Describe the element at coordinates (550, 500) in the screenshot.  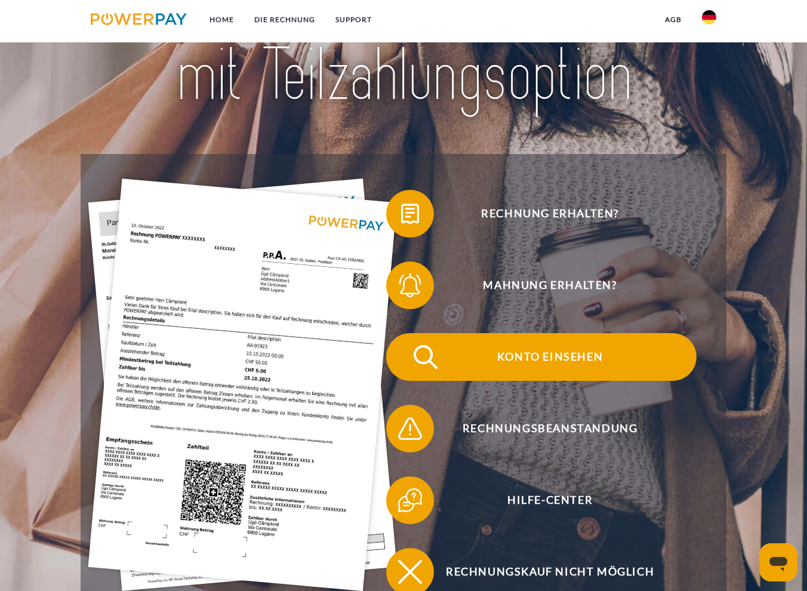
I see `span: Hilfe-Center` at that location.